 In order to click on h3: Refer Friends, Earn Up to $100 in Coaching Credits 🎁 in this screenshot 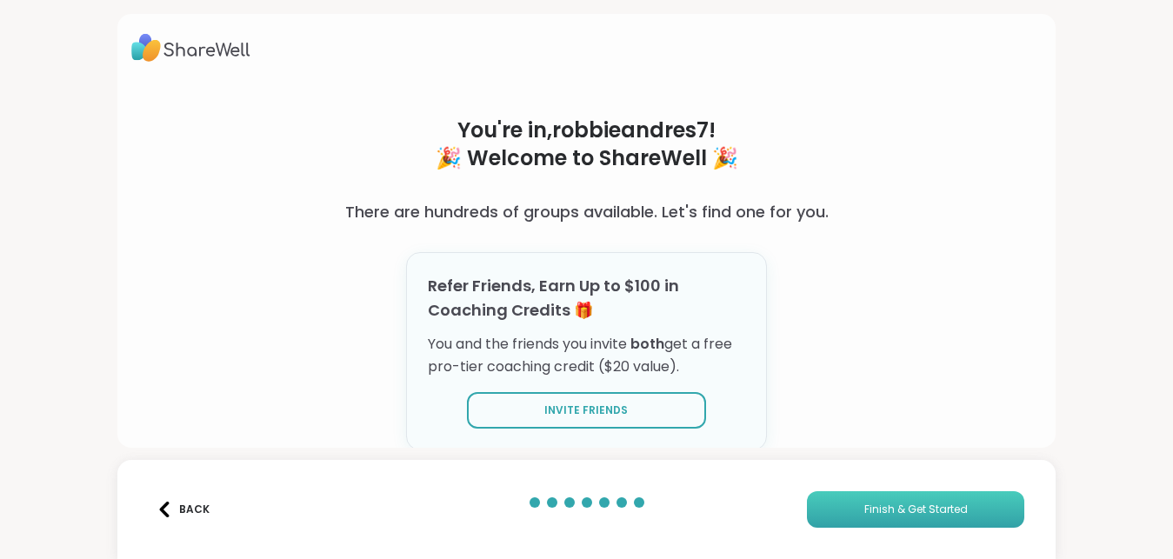, I will do `click(587, 298)`.